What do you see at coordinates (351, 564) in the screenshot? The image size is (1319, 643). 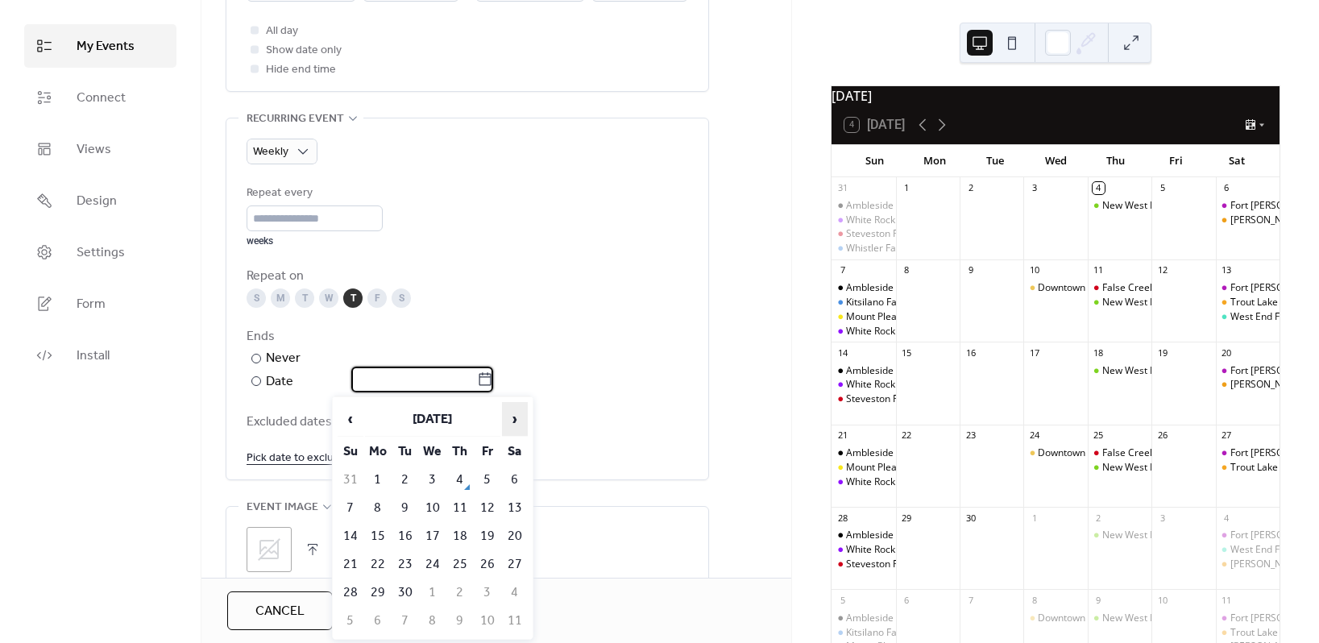 I see `td: 21` at bounding box center [351, 564].